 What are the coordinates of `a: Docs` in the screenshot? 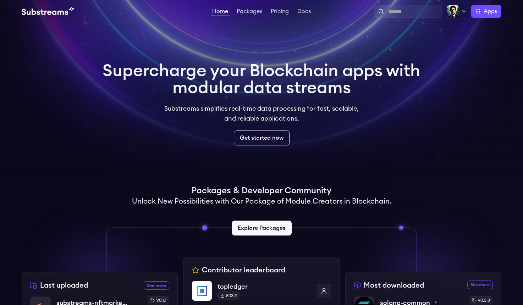 It's located at (304, 12).